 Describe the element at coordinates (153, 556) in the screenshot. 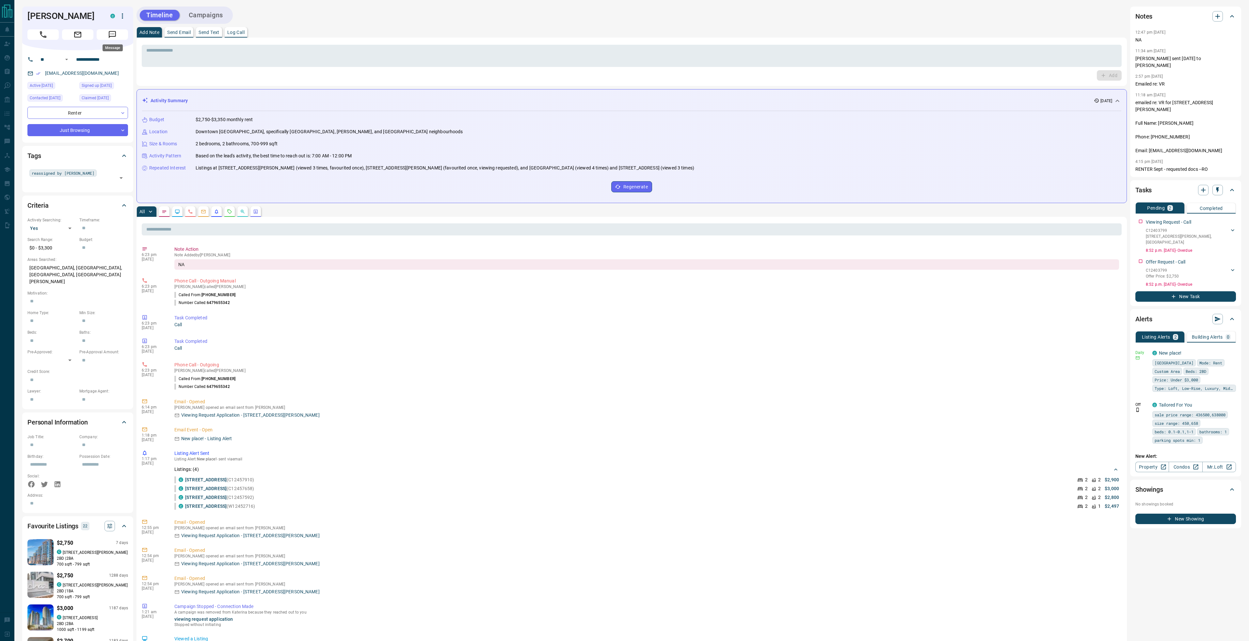

I see `p: 12:54 pm` at that location.